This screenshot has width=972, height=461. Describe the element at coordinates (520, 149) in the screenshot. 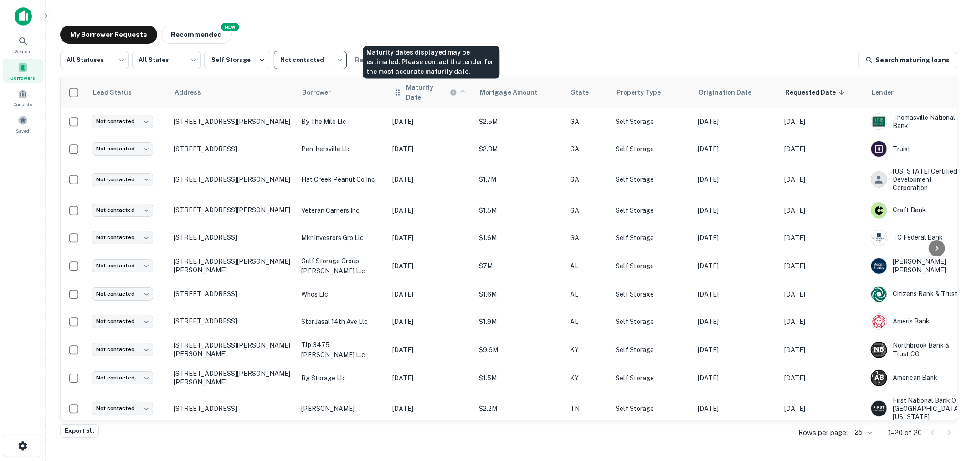

I see `p: $2.8M` at that location.